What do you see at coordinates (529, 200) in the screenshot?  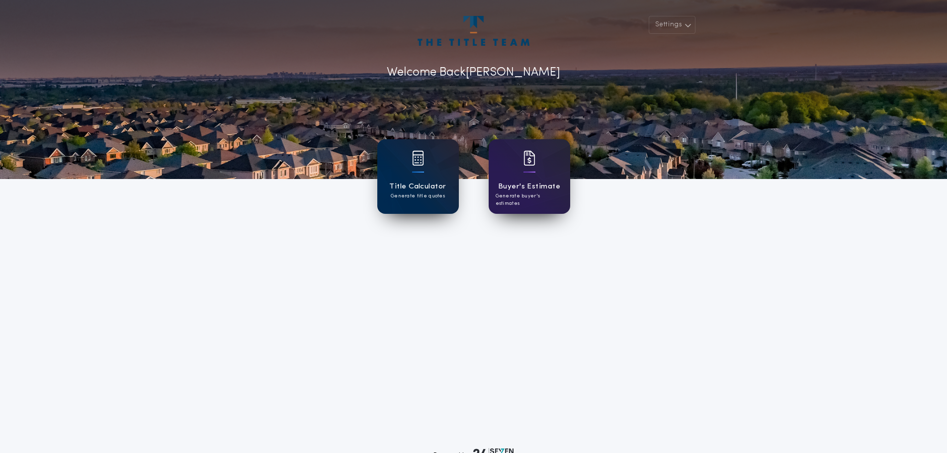 I see `p: Generate buyer's estimates` at bounding box center [529, 200].